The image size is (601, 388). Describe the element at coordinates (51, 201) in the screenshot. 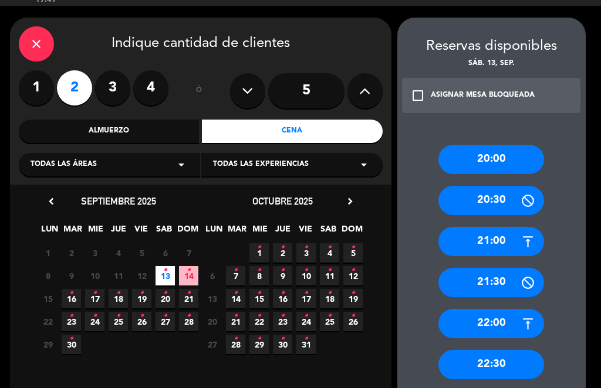

I see `i: chevron_left` at that location.